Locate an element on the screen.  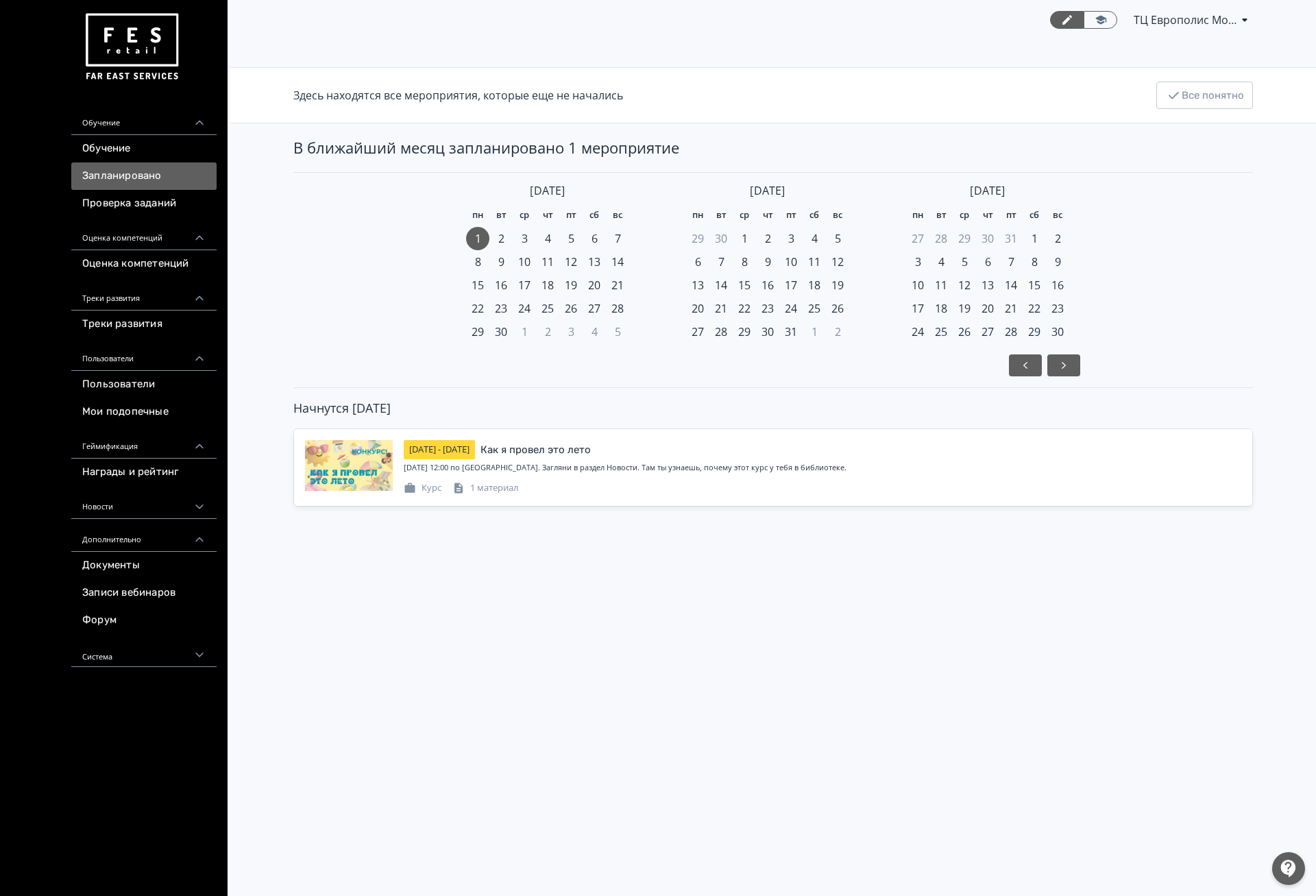
span: 3 is located at coordinates (525, 239).